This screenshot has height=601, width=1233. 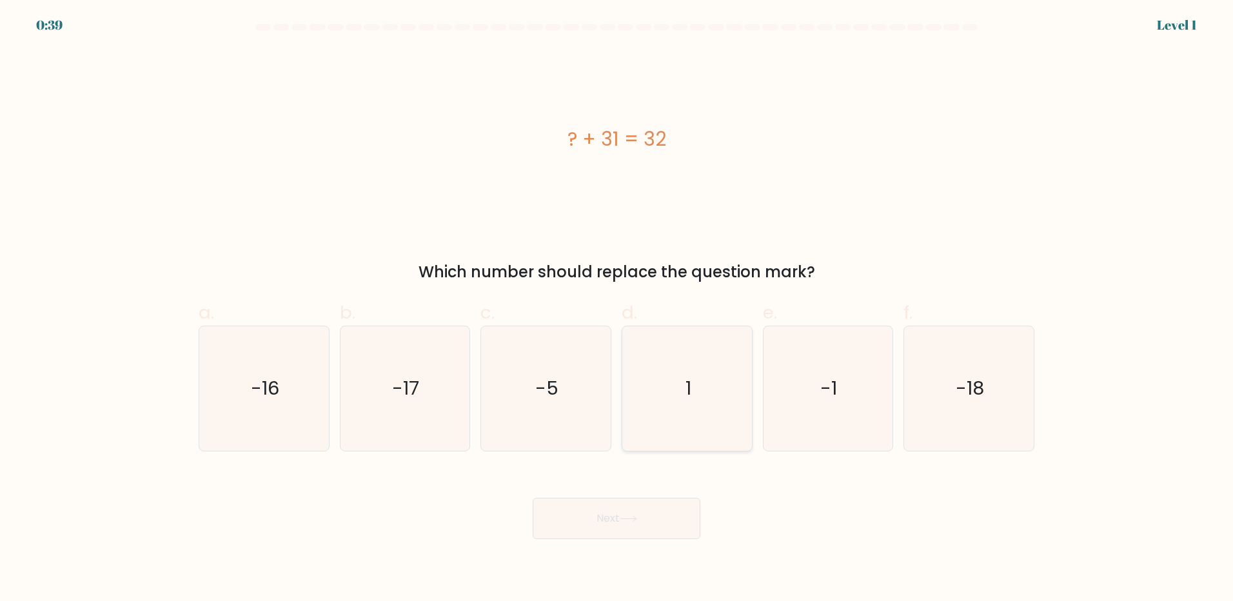 What do you see at coordinates (548, 388) in the screenshot?
I see `text: -5` at bounding box center [548, 388].